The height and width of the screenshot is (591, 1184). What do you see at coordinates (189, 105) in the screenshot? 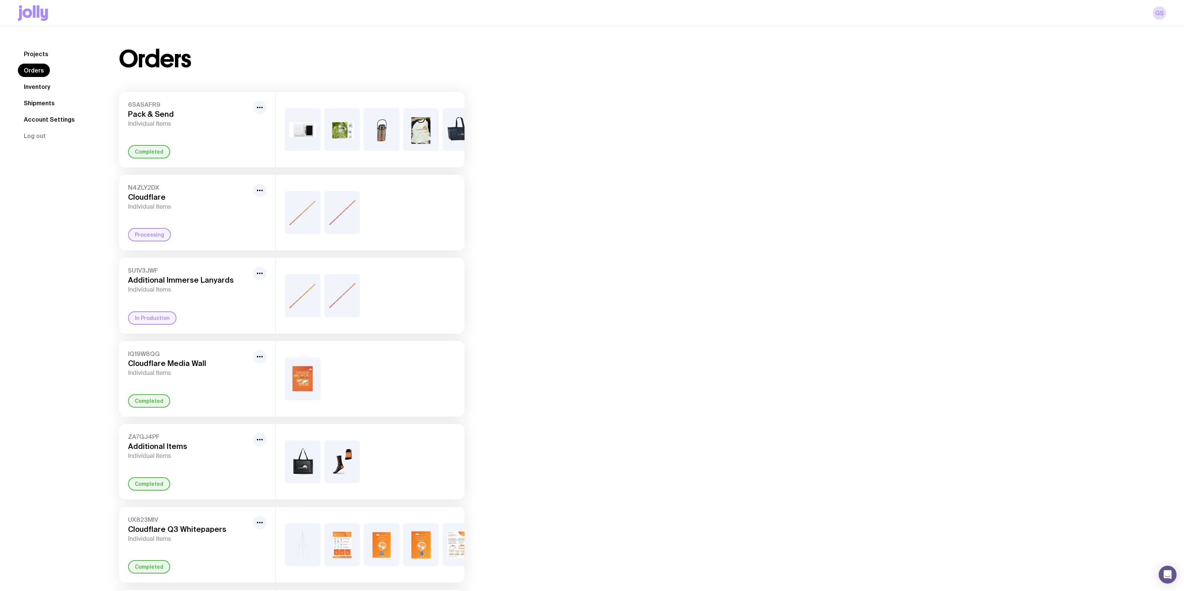
I see `span: 6SASAFR9` at bounding box center [189, 105].